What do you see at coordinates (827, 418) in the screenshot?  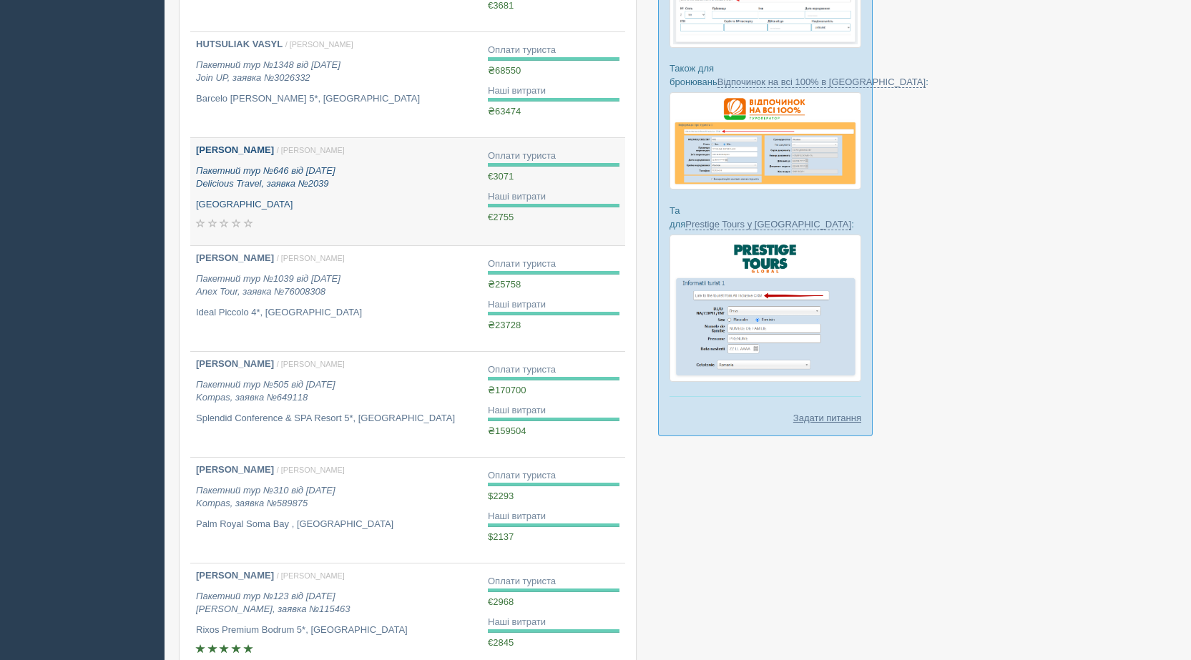 I see `a: Задати питання` at bounding box center [827, 418].